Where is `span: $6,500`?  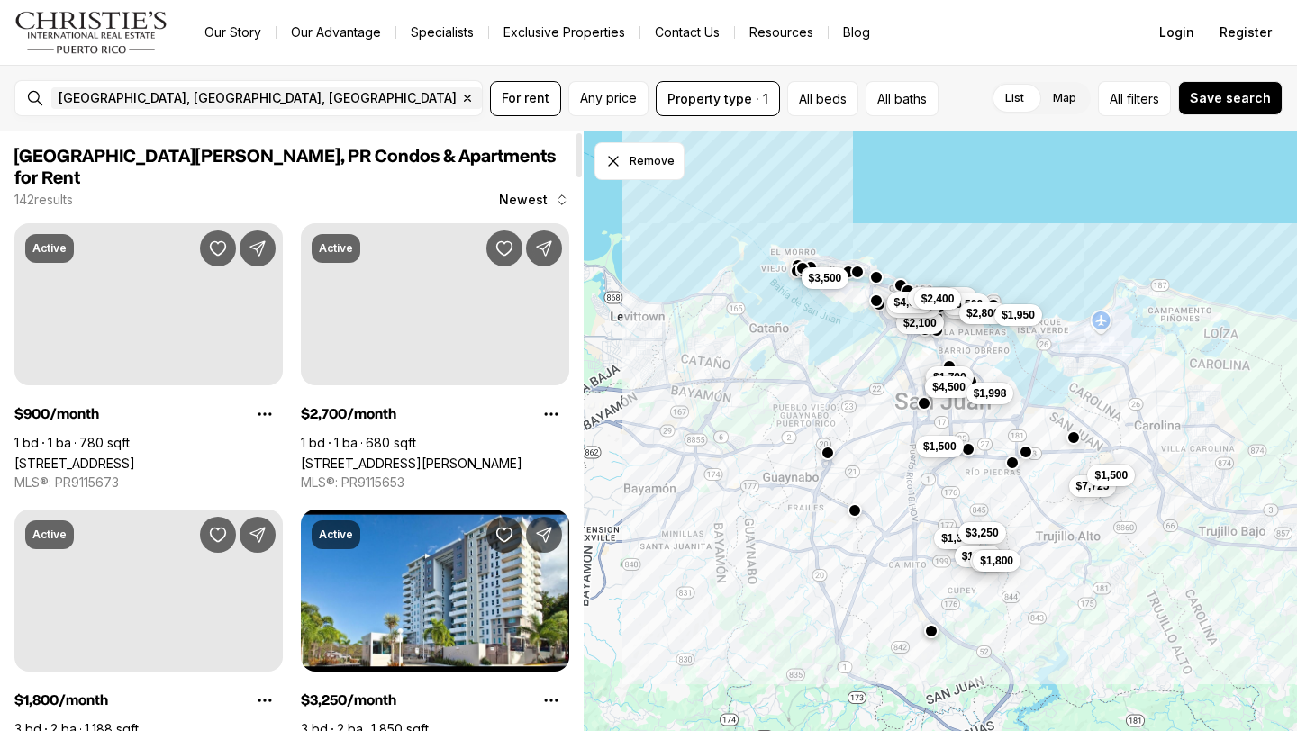
span: $6,500 is located at coordinates (965, 304).